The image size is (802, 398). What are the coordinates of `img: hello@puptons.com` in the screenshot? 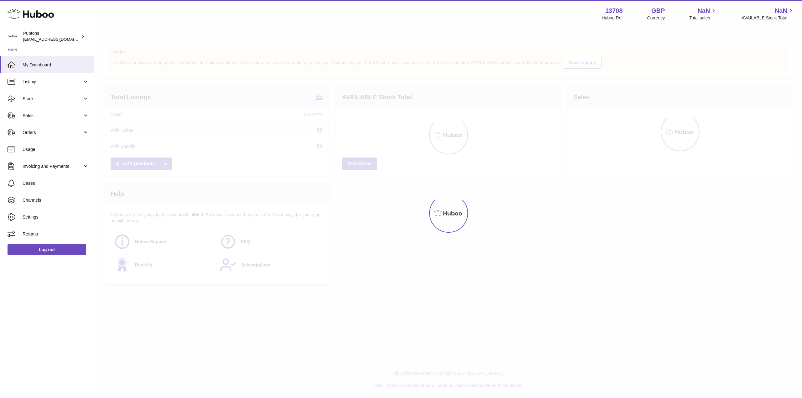 It's located at (12, 36).